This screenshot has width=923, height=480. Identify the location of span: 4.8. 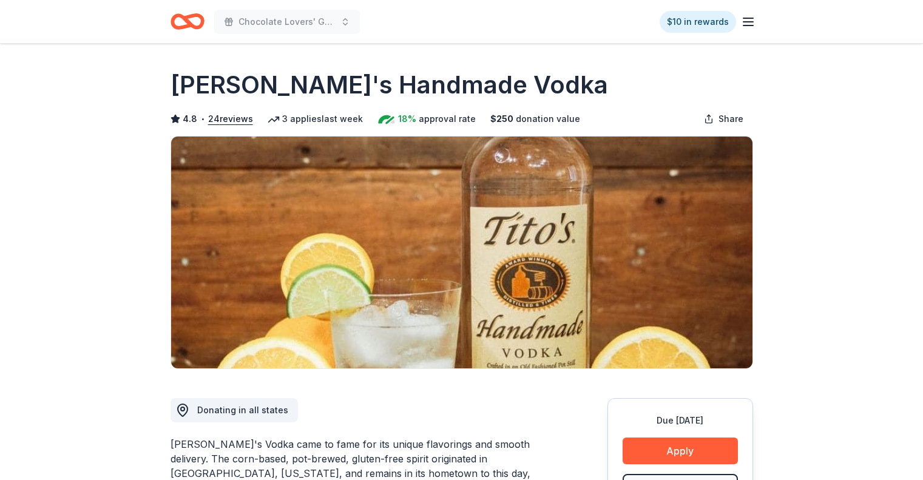
(190, 119).